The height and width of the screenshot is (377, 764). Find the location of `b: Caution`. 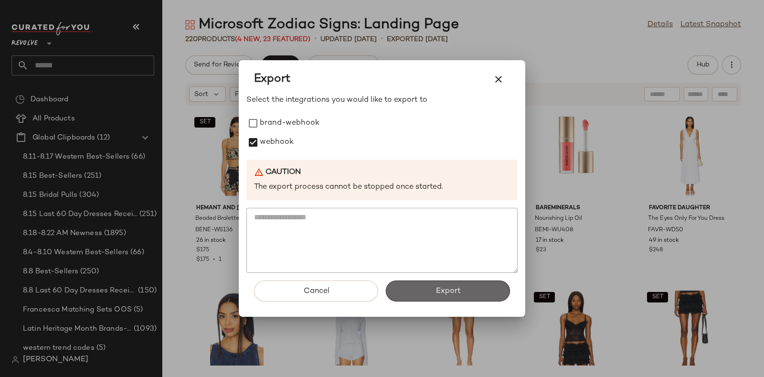

b: Caution is located at coordinates (283, 172).